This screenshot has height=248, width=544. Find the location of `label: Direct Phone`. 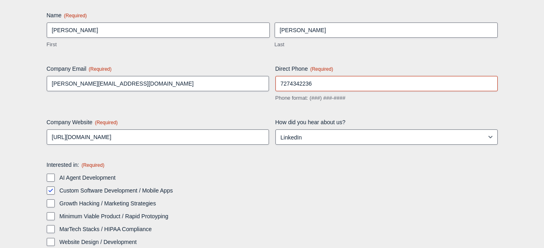

label: Direct Phone is located at coordinates (387, 69).